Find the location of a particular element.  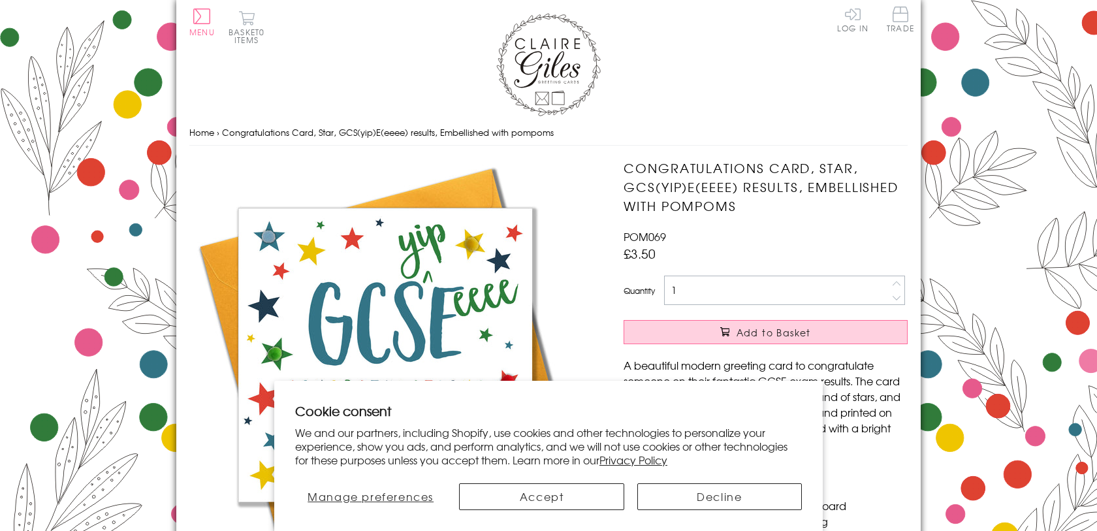

a: Privacy Policy is located at coordinates (633, 460).